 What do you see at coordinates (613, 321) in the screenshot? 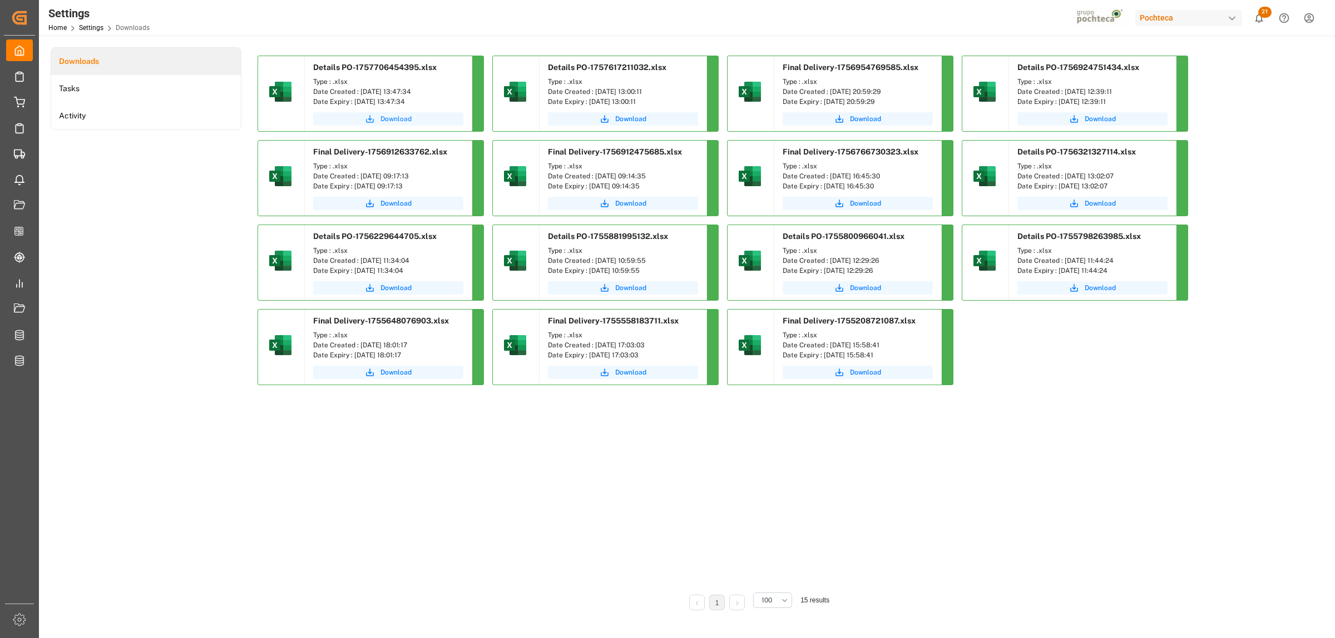
I see `span: Final Delivery-1755558183711.xlsx` at bounding box center [613, 321].